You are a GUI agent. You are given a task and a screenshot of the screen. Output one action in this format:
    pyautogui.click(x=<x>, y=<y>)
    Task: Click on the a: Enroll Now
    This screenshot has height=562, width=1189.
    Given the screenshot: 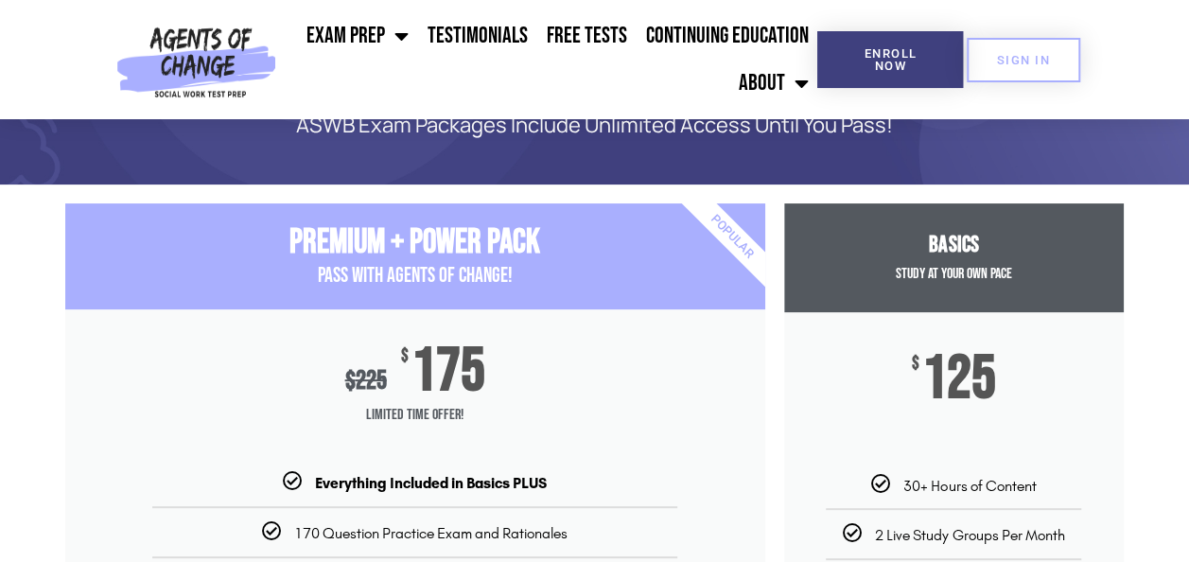 What is the action you would take?
    pyautogui.click(x=890, y=60)
    